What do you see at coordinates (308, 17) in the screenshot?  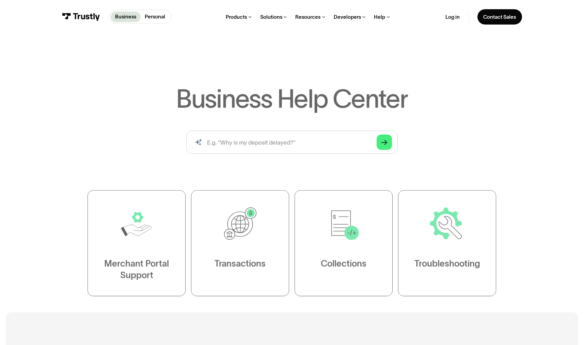 I see `div: Resources` at bounding box center [308, 17].